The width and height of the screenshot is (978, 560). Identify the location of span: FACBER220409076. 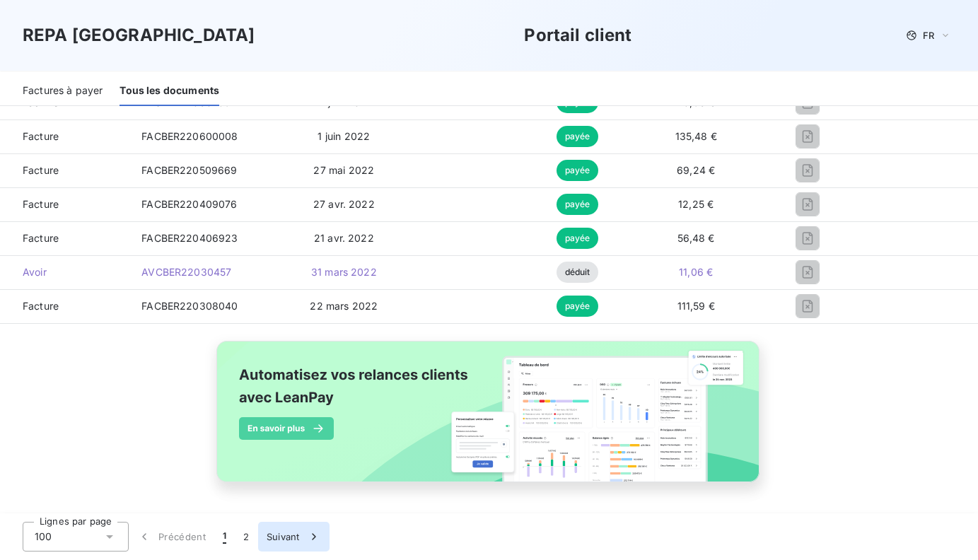
(189, 204).